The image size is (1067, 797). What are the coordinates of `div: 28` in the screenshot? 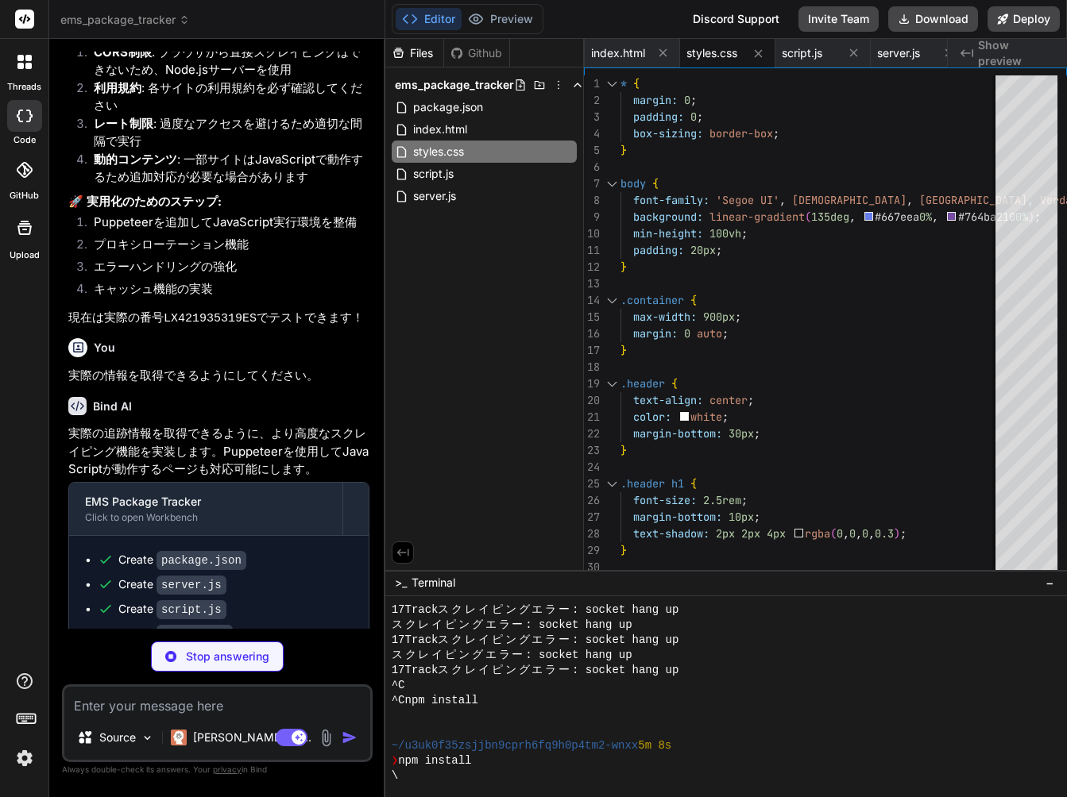 It's located at (592, 534).